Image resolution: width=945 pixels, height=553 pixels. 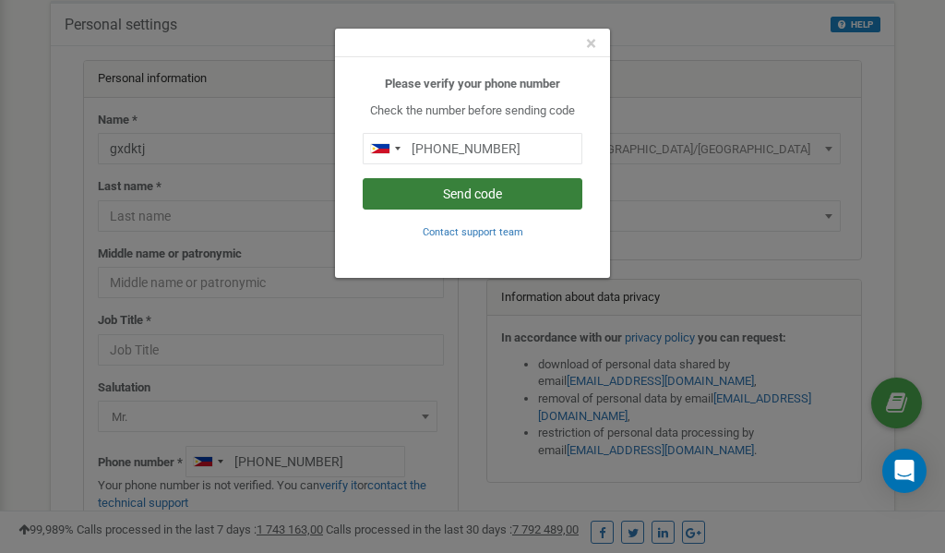 What do you see at coordinates (472, 111) in the screenshot?
I see `p: Check the number before sending code` at bounding box center [472, 111].